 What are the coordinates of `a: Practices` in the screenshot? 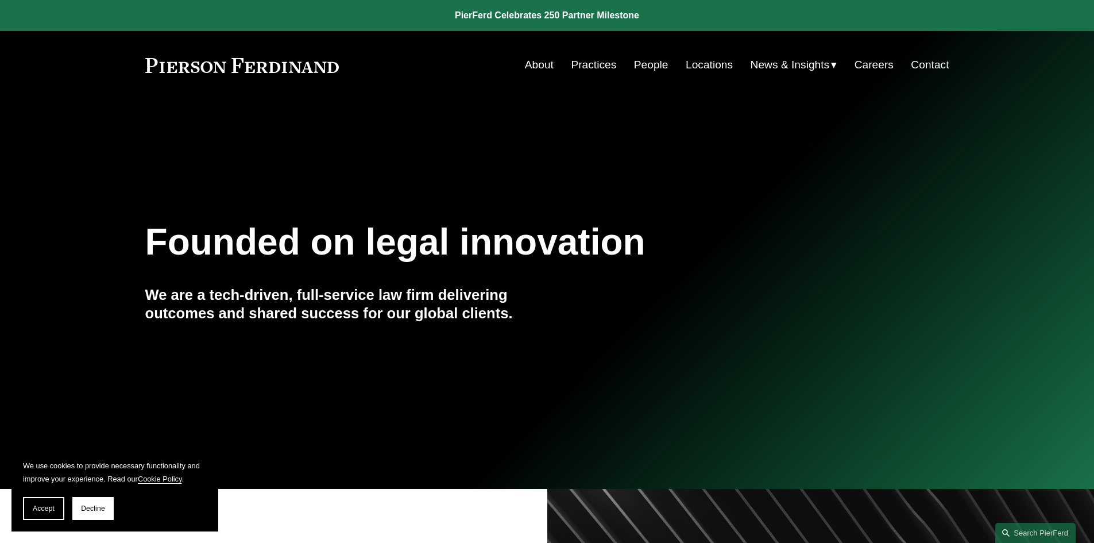 It's located at (593, 65).